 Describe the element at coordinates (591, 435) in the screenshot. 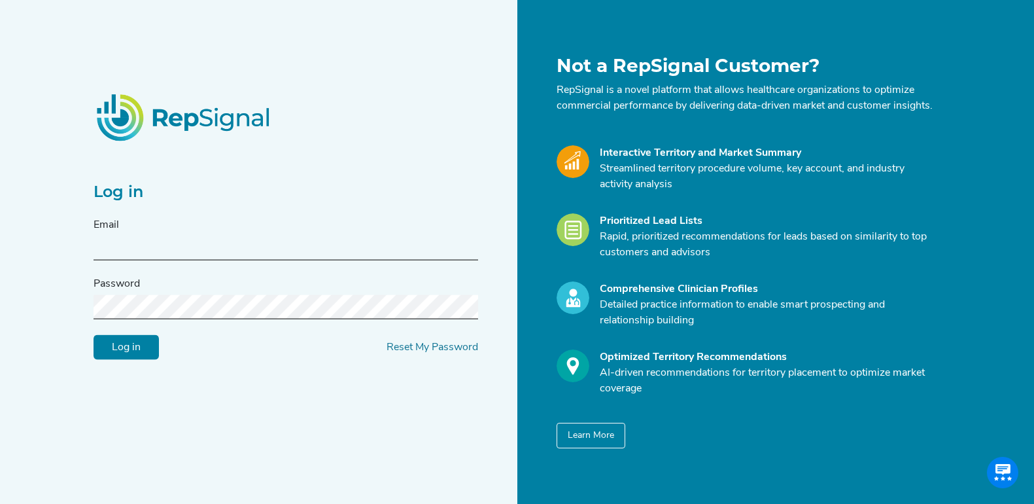

I see `button: Learn More` at that location.